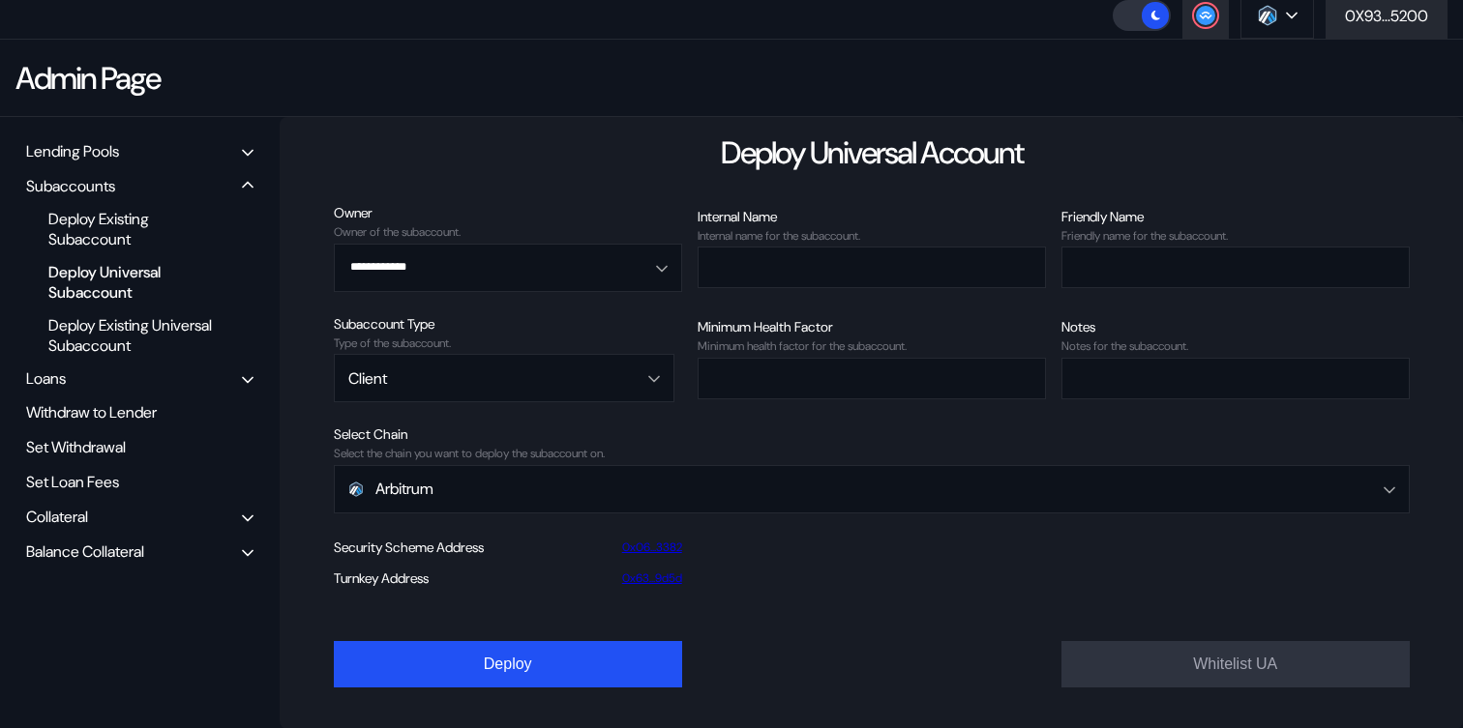  Describe the element at coordinates (133, 282) in the screenshot. I see `div: Deploy Universal Subaccount` at that location.